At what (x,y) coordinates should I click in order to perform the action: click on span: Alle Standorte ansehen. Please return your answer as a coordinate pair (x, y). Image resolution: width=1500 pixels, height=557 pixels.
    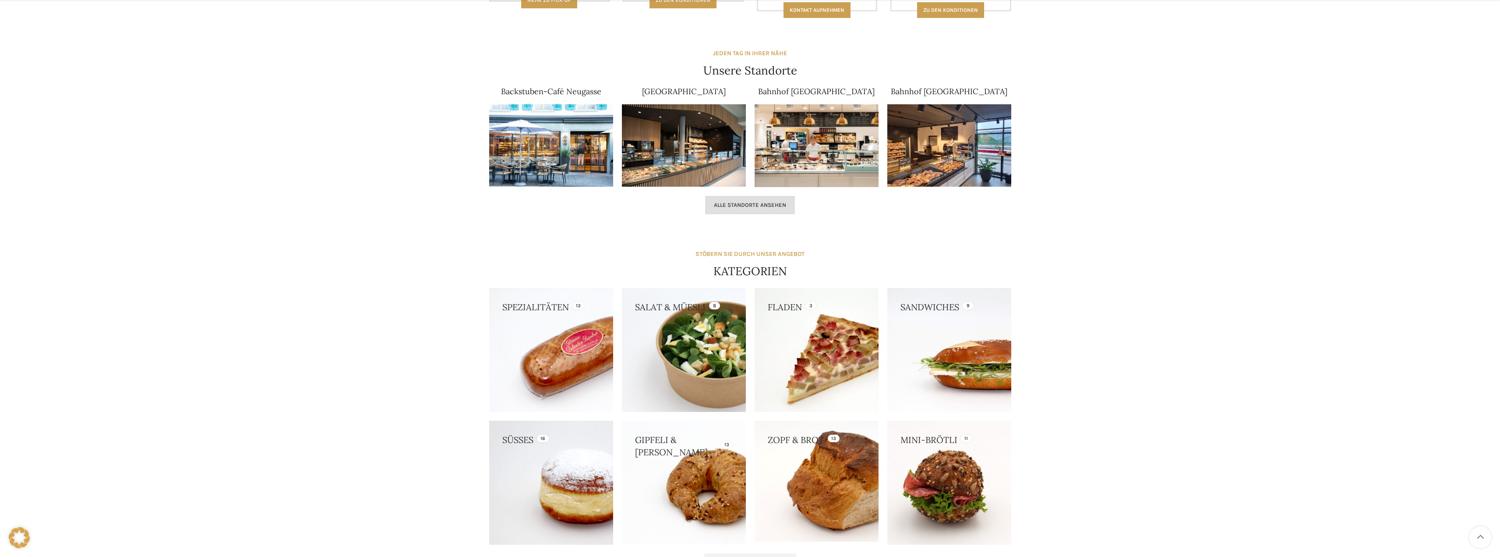
    Looking at the image, I should click on (750, 205).